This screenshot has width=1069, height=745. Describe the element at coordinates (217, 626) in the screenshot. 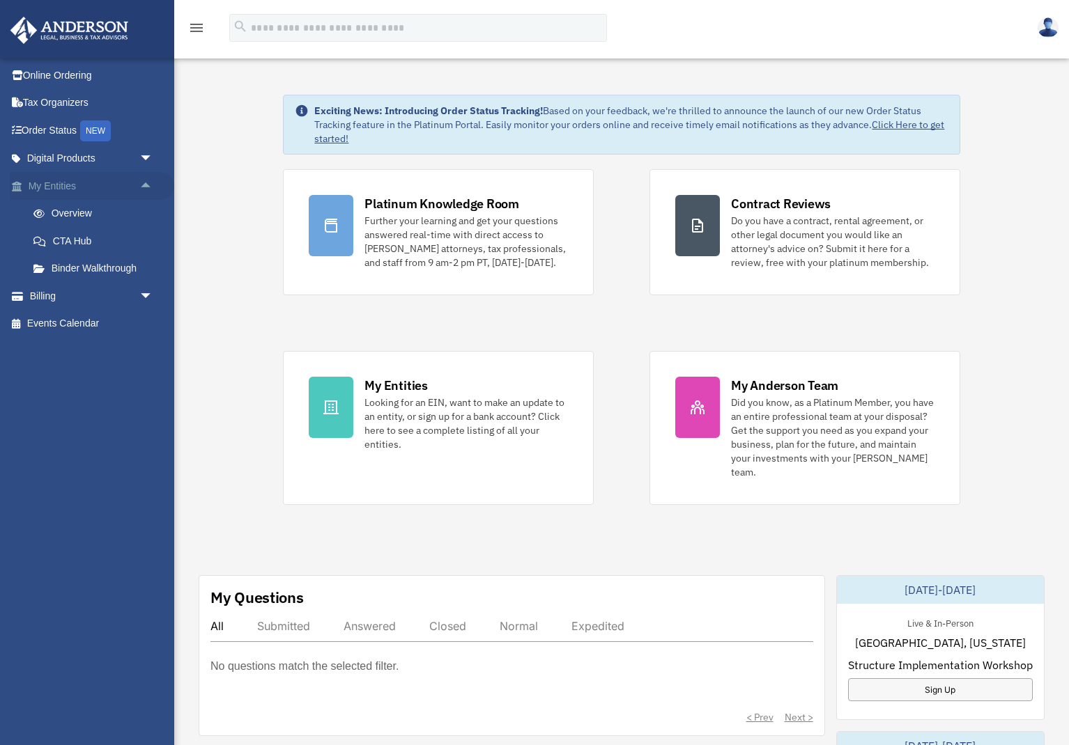

I see `div: All` at that location.